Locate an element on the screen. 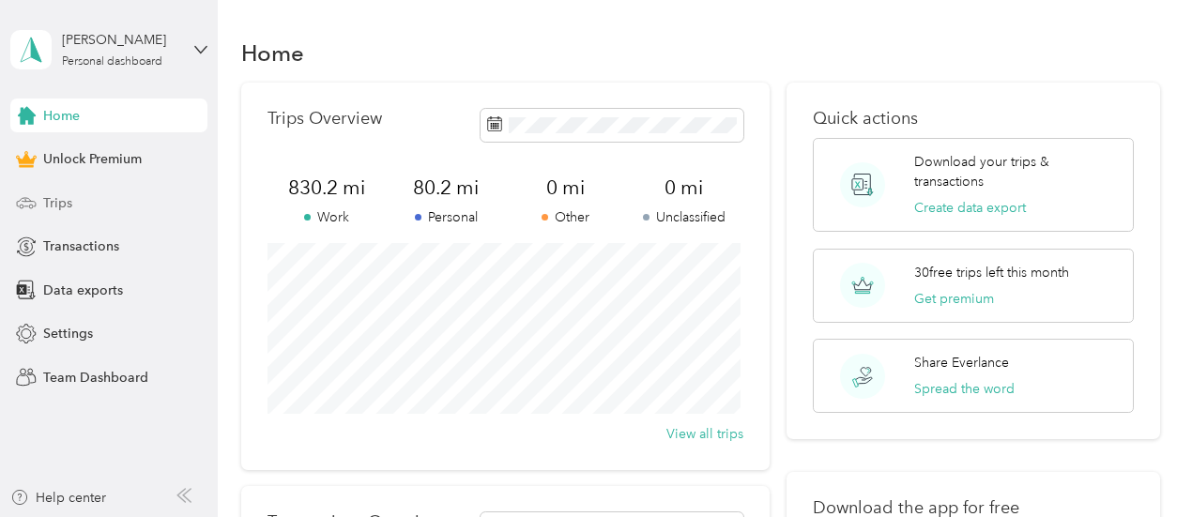 Image resolution: width=1192 pixels, height=517 pixels. button: Help center is located at coordinates (58, 498).